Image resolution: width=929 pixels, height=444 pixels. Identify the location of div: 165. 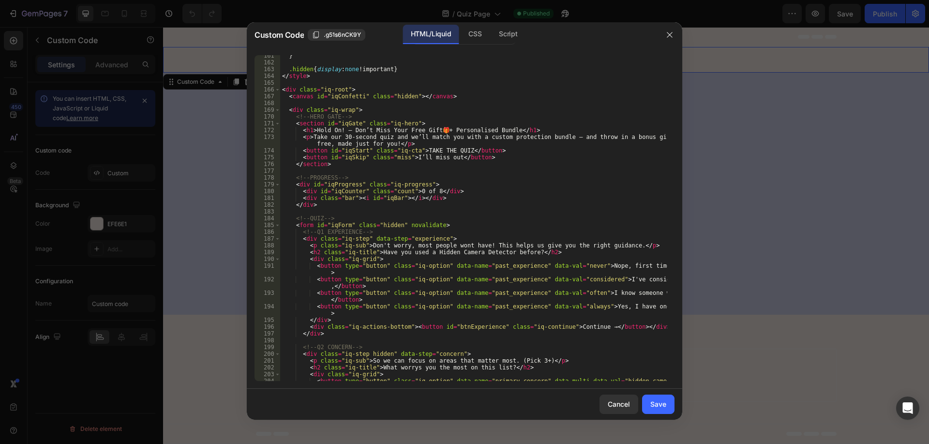
(267, 83).